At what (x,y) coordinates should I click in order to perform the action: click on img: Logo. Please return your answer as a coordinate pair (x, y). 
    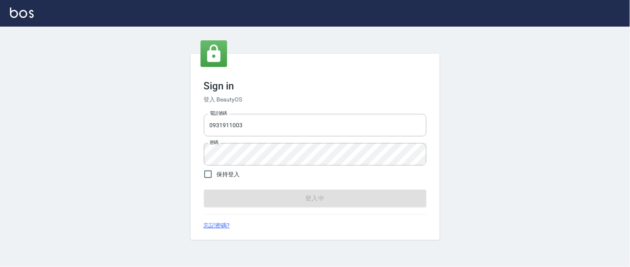
    Looking at the image, I should click on (22, 12).